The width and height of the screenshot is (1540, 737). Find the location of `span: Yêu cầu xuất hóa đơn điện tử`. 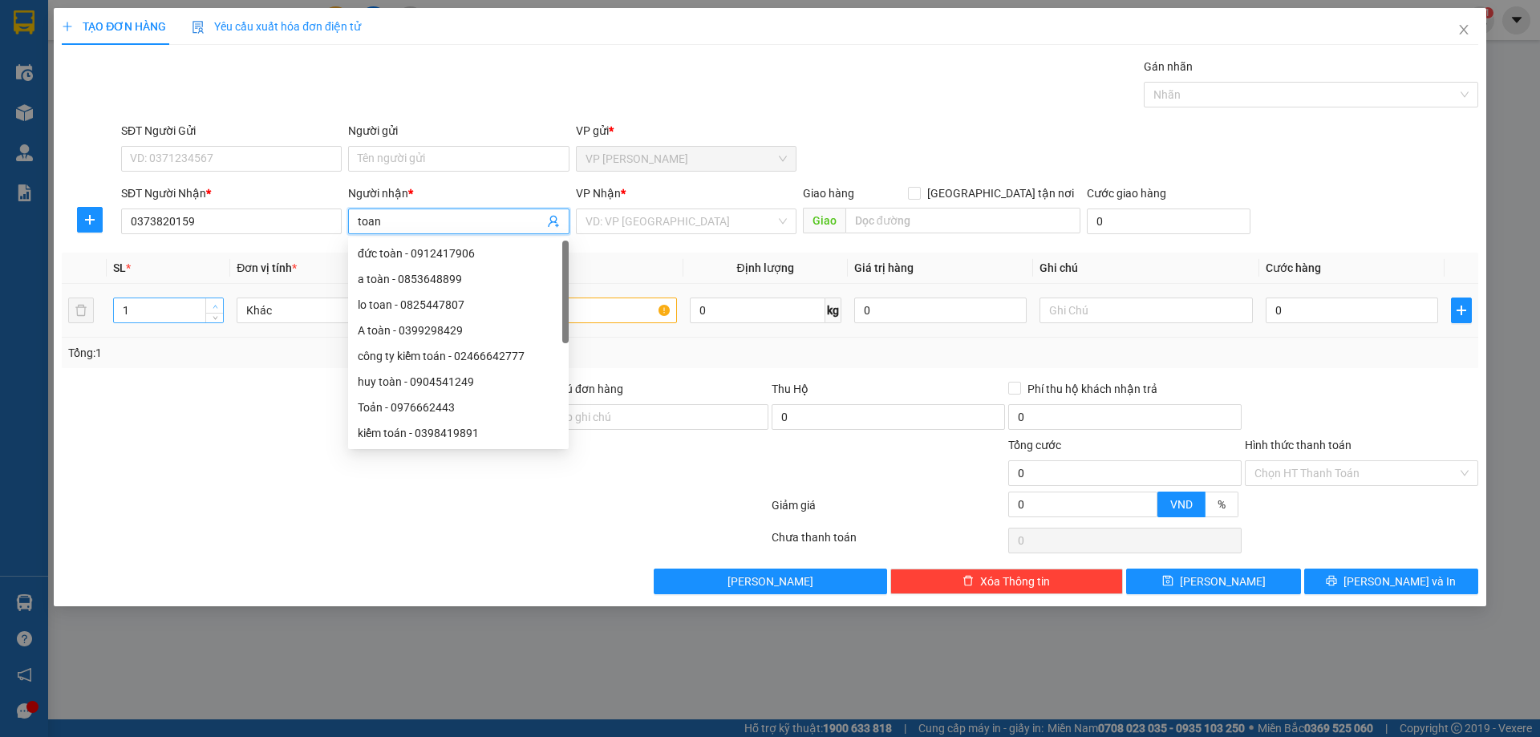

span: Yêu cầu xuất hóa đơn điện tử is located at coordinates (276, 26).